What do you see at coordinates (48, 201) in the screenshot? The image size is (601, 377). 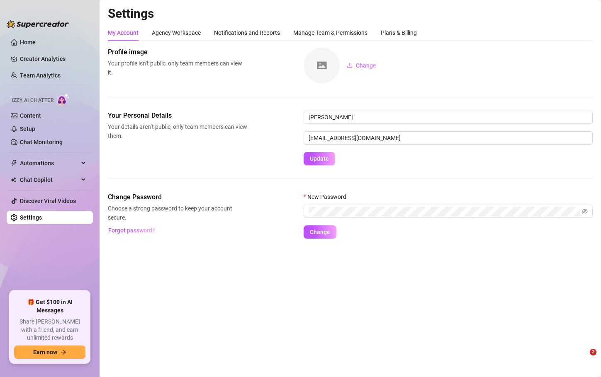 I see `a: Discover Viral Videos` at bounding box center [48, 201].